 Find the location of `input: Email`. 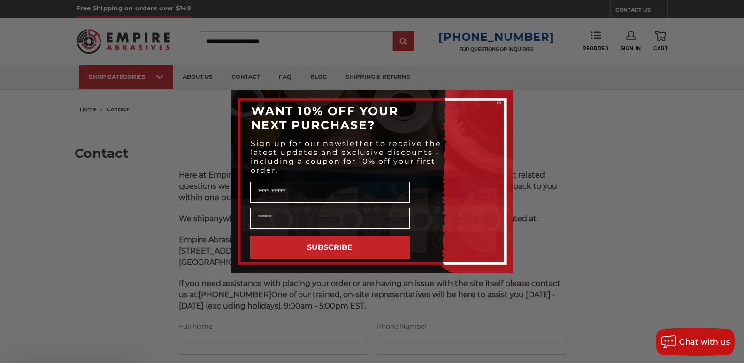

input: Email is located at coordinates (330, 218).